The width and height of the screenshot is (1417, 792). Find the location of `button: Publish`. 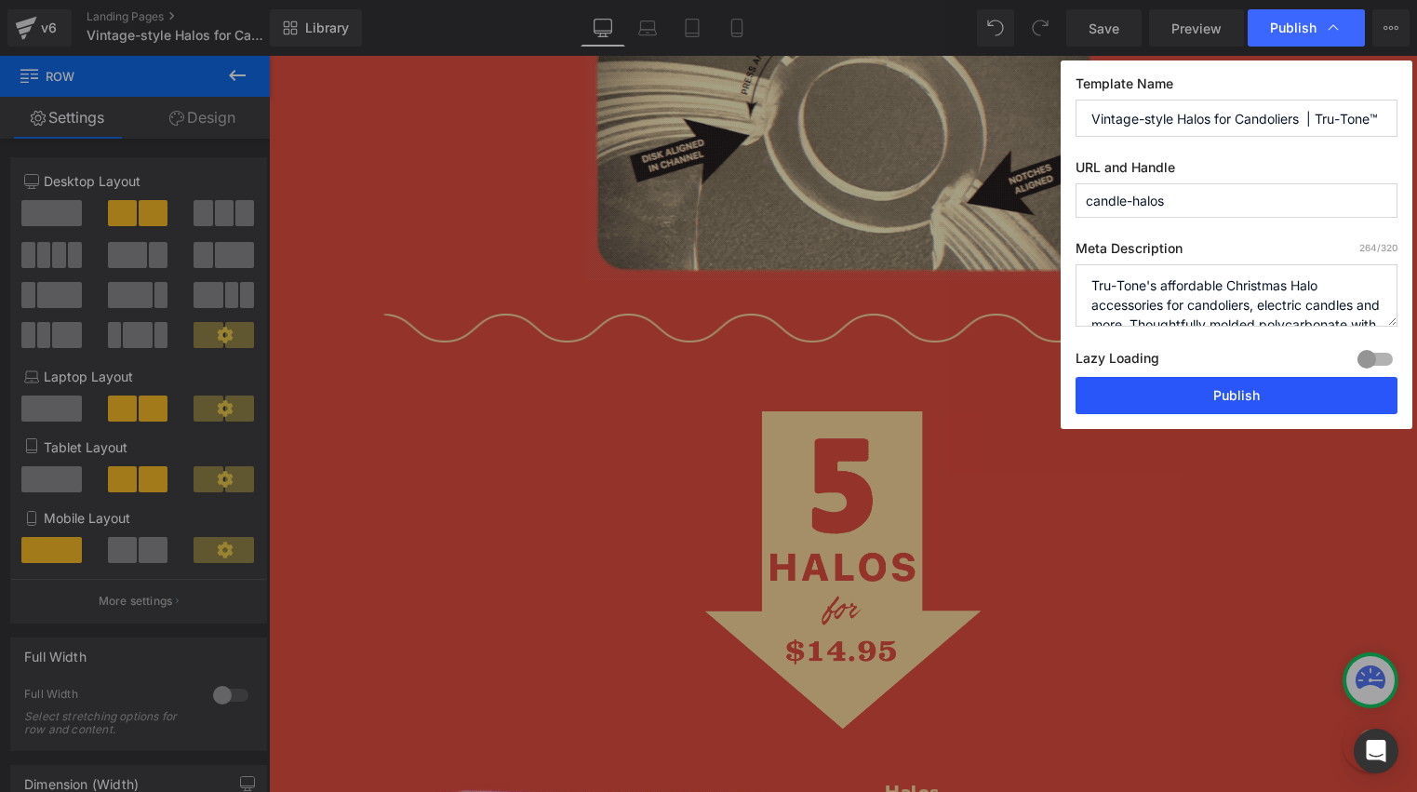

button: Publish is located at coordinates (1236, 395).